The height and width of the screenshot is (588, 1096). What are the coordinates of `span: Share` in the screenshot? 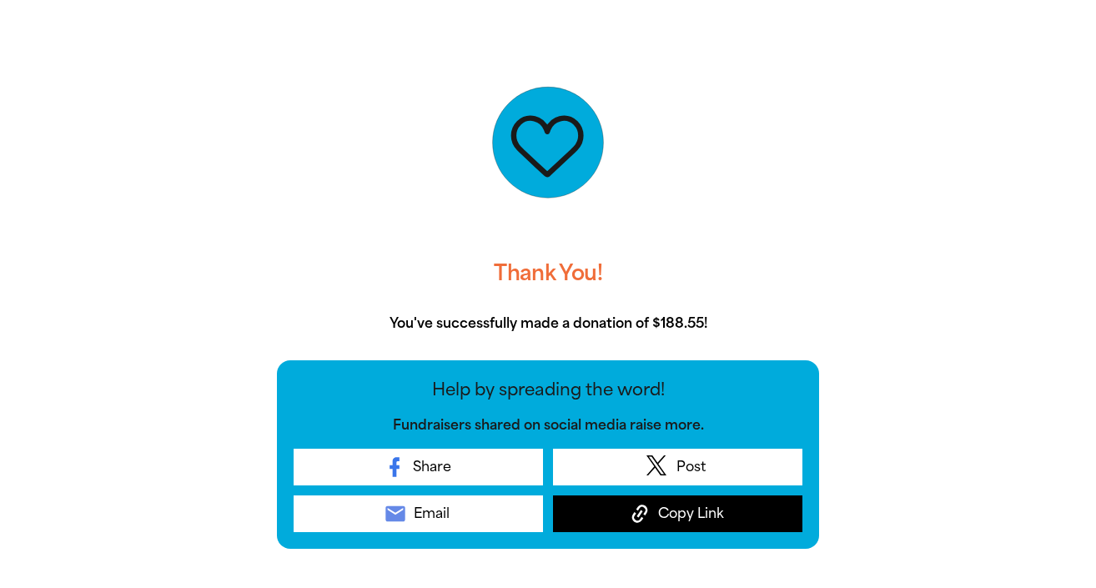 It's located at (432, 467).